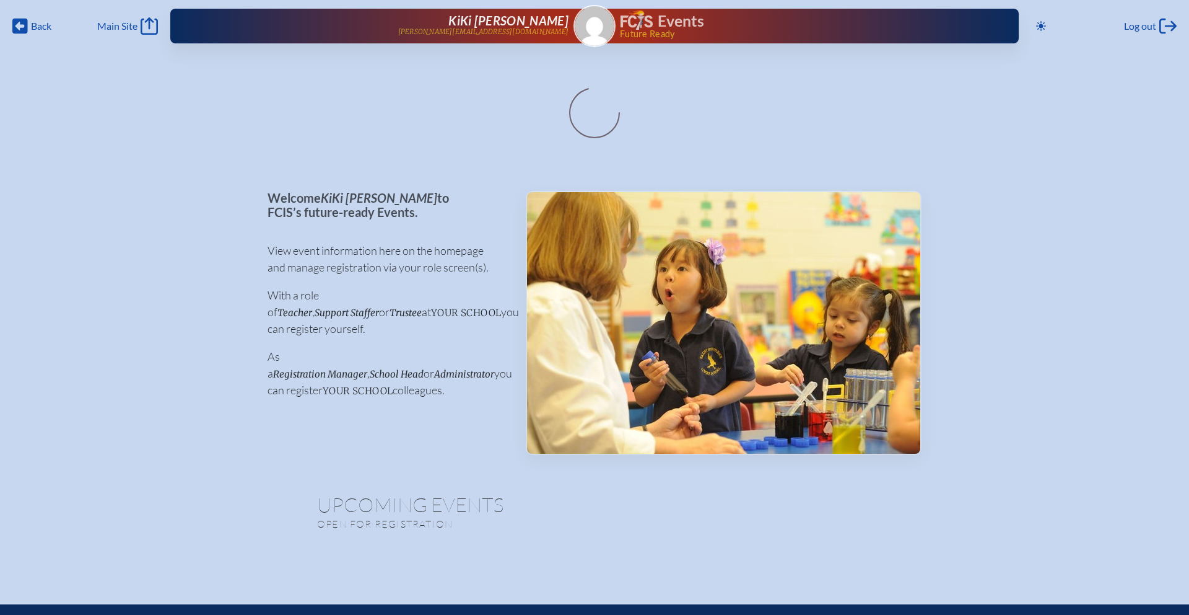 This screenshot has width=1189, height=615. I want to click on p: Welcome to FCIS’s future-ready Events., so click(387, 204).